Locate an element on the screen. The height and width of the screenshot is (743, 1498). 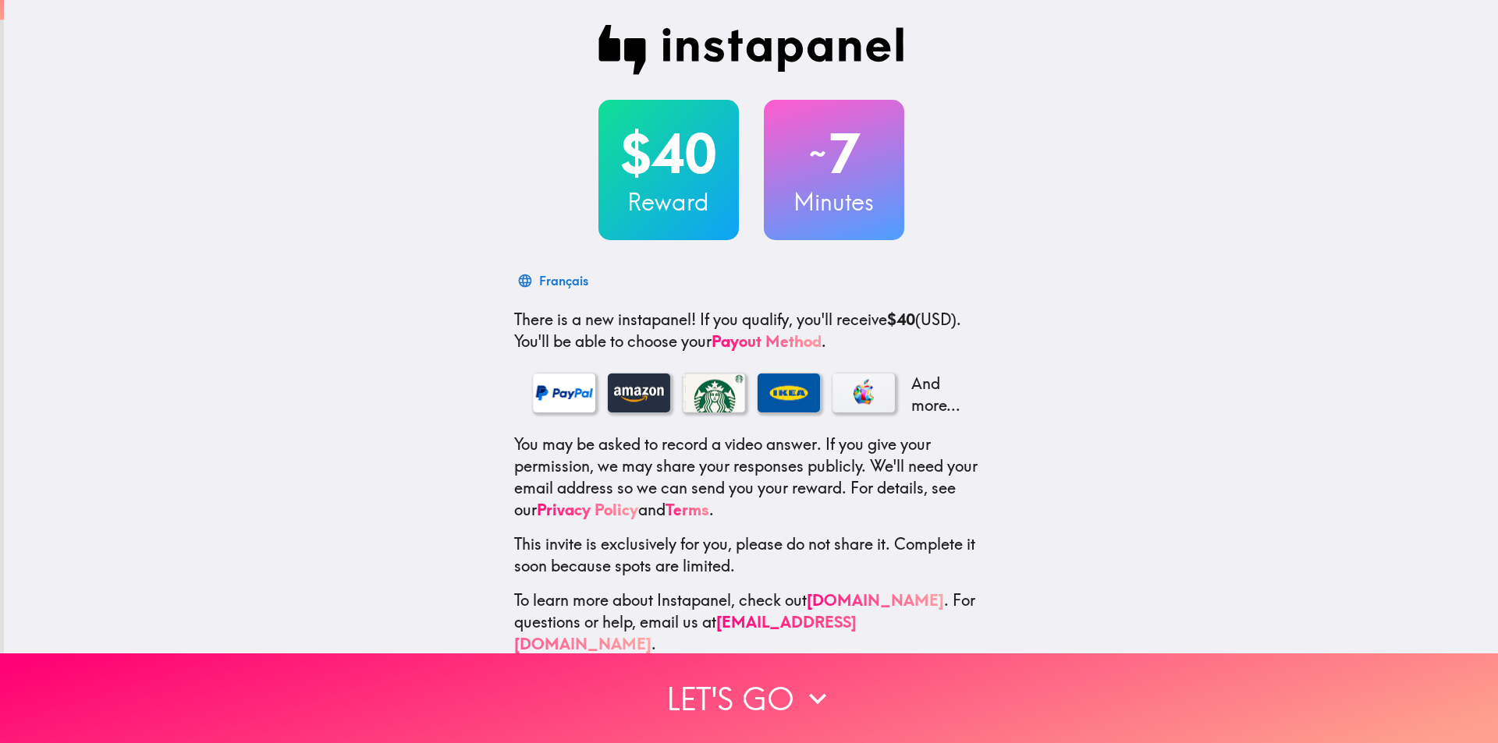
p: To learn more about Instapanel, check out . For questions or help, email us at . is located at coordinates (751, 623).